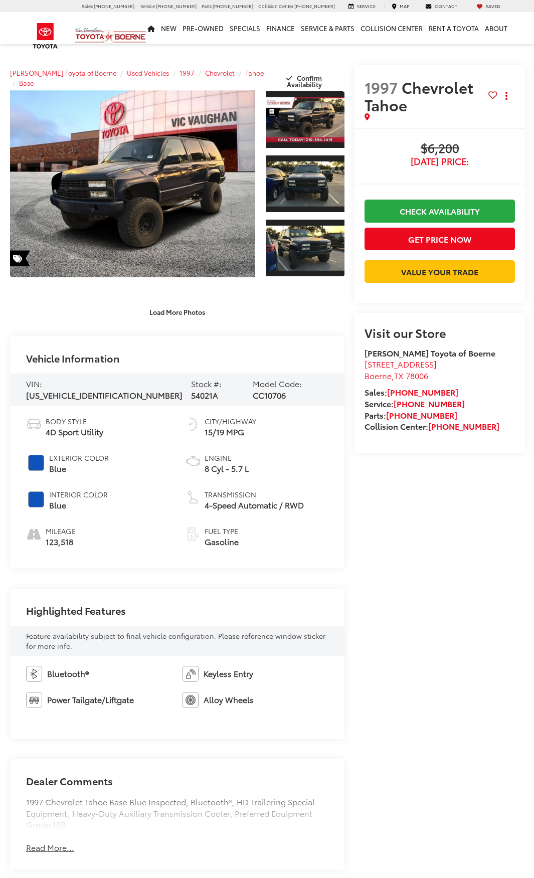  I want to click on span: Parts, so click(207, 6).